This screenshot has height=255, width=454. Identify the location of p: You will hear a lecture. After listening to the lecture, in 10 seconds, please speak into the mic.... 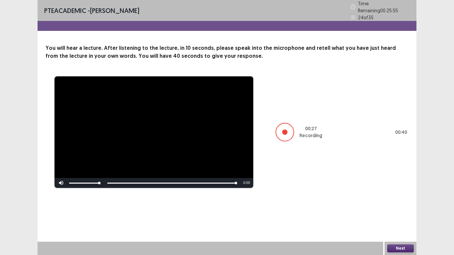
(227, 52).